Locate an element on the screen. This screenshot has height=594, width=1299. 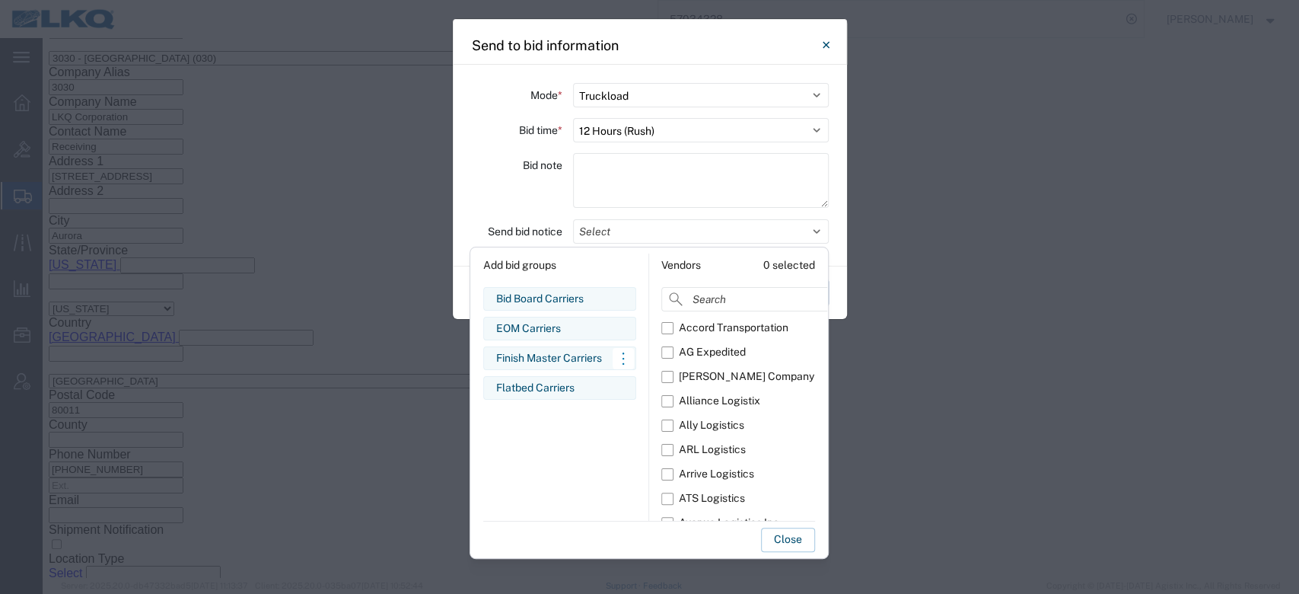
label: Bid note is located at coordinates (543, 165).